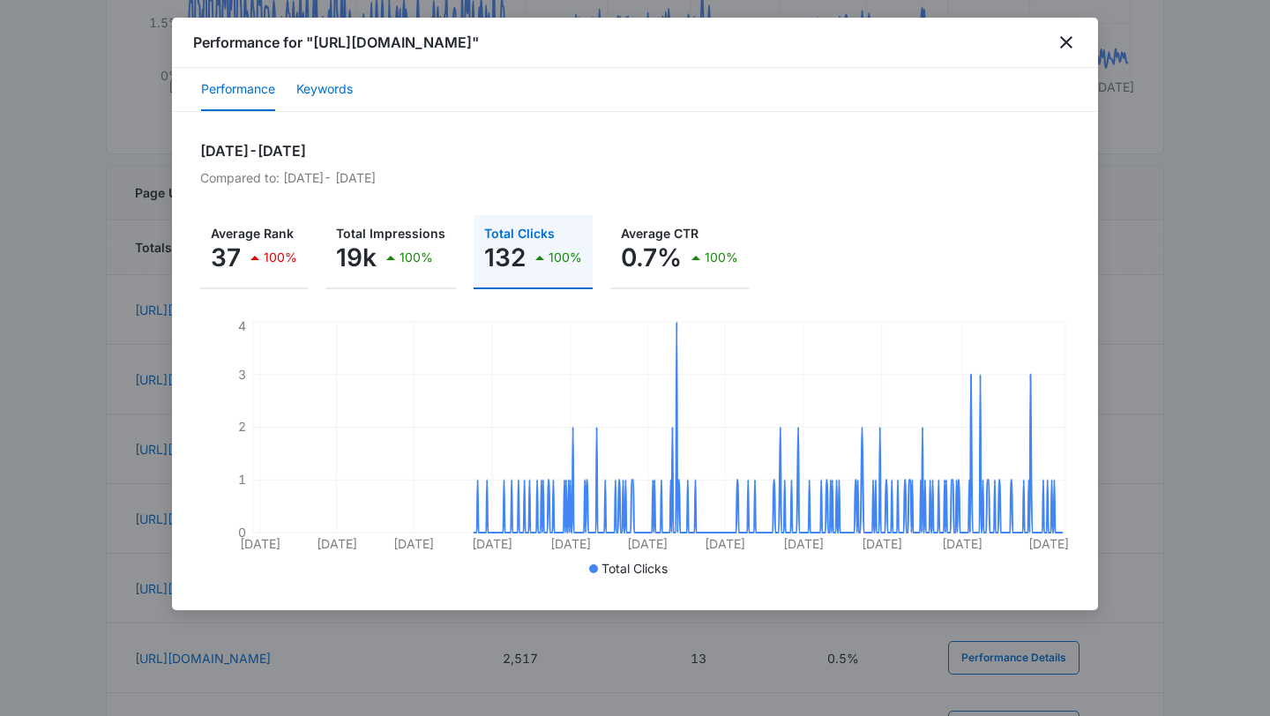 The width and height of the screenshot is (1270, 716). Describe the element at coordinates (242, 325) in the screenshot. I see `tspan: 4` at that location.